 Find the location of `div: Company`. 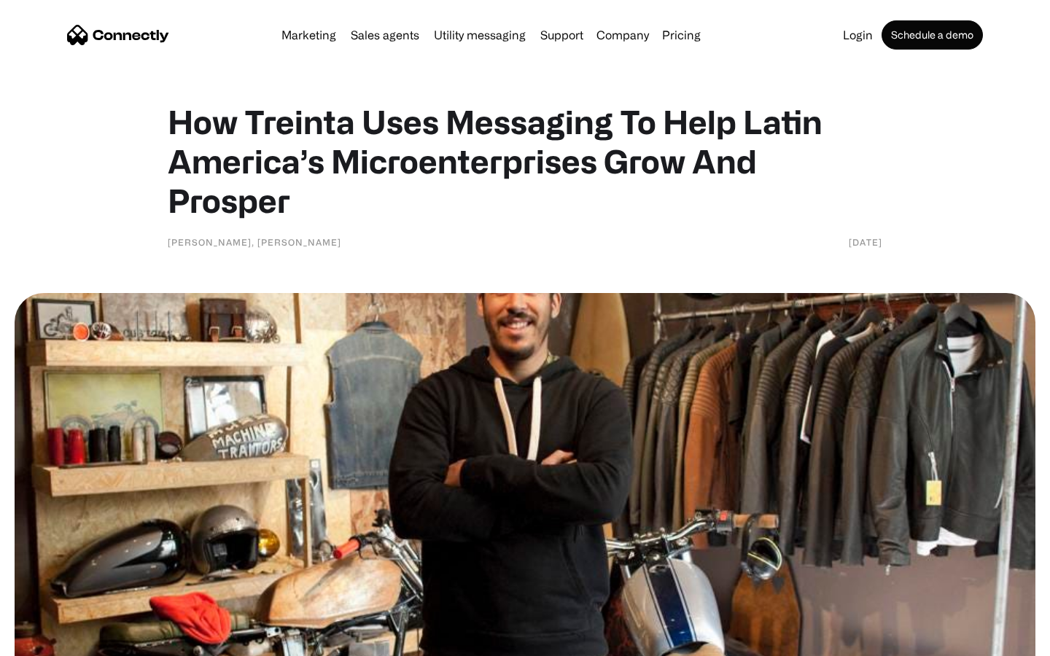

div: Company is located at coordinates (622, 35).